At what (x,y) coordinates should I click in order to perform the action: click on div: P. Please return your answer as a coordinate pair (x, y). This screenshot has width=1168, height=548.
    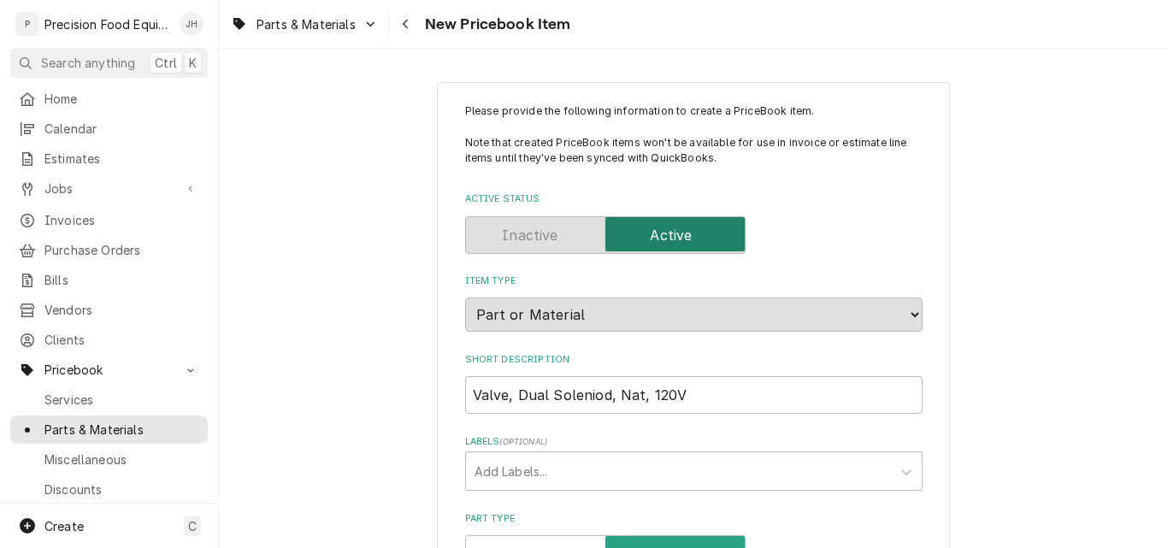
    Looking at the image, I should click on (27, 24).